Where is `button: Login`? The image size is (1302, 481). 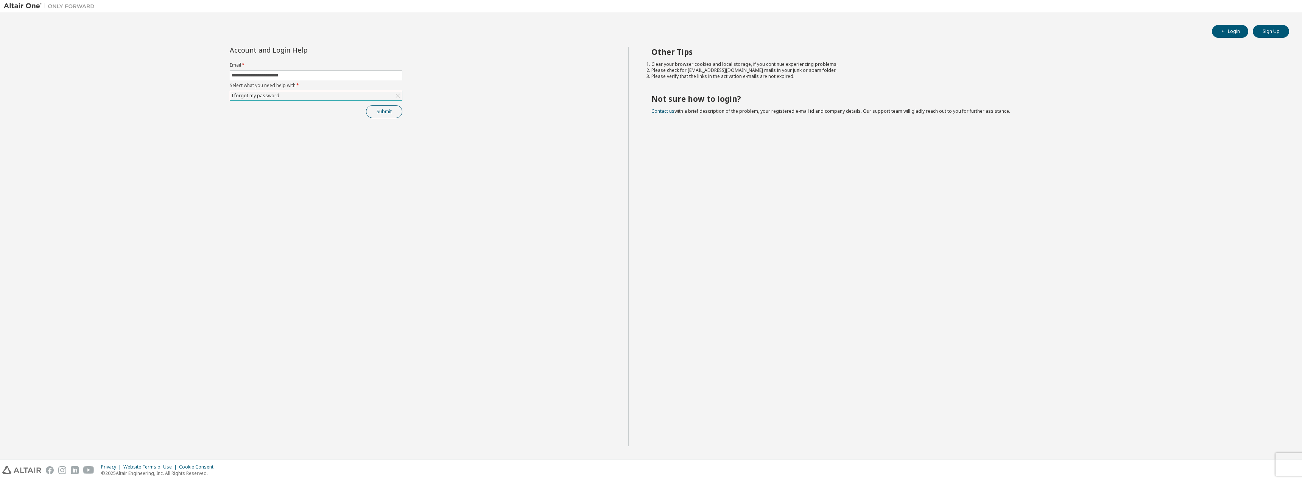
button: Login is located at coordinates (1230, 31).